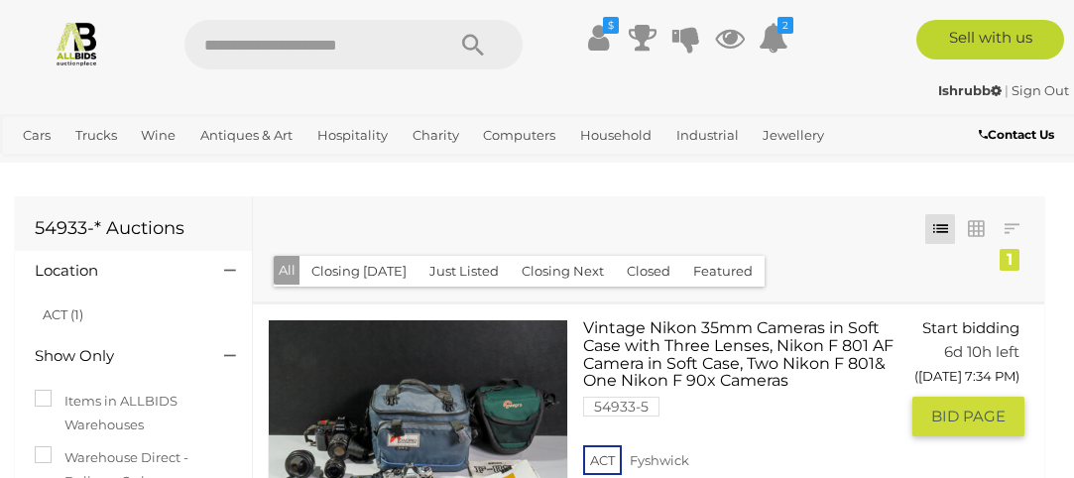 Image resolution: width=1074 pixels, height=478 pixels. I want to click on a: Household, so click(616, 135).